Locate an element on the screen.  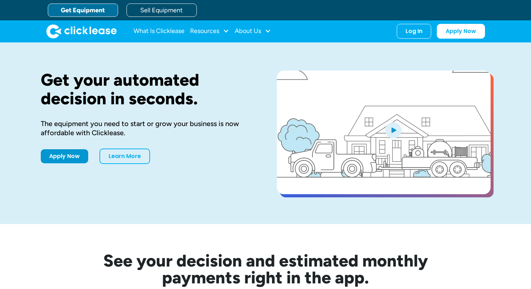
div: Log In is located at coordinates (414, 31).